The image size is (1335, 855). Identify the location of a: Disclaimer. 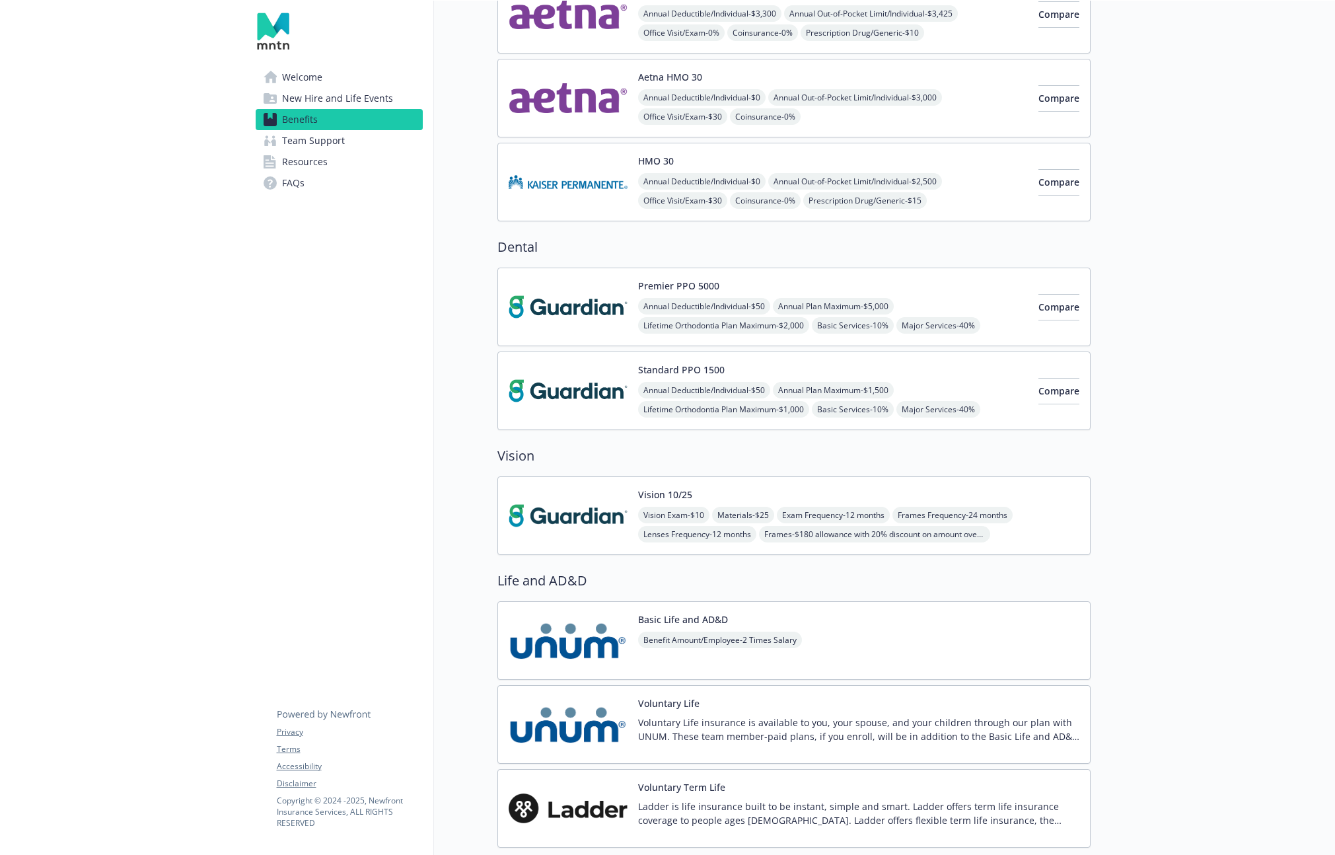
(349, 783).